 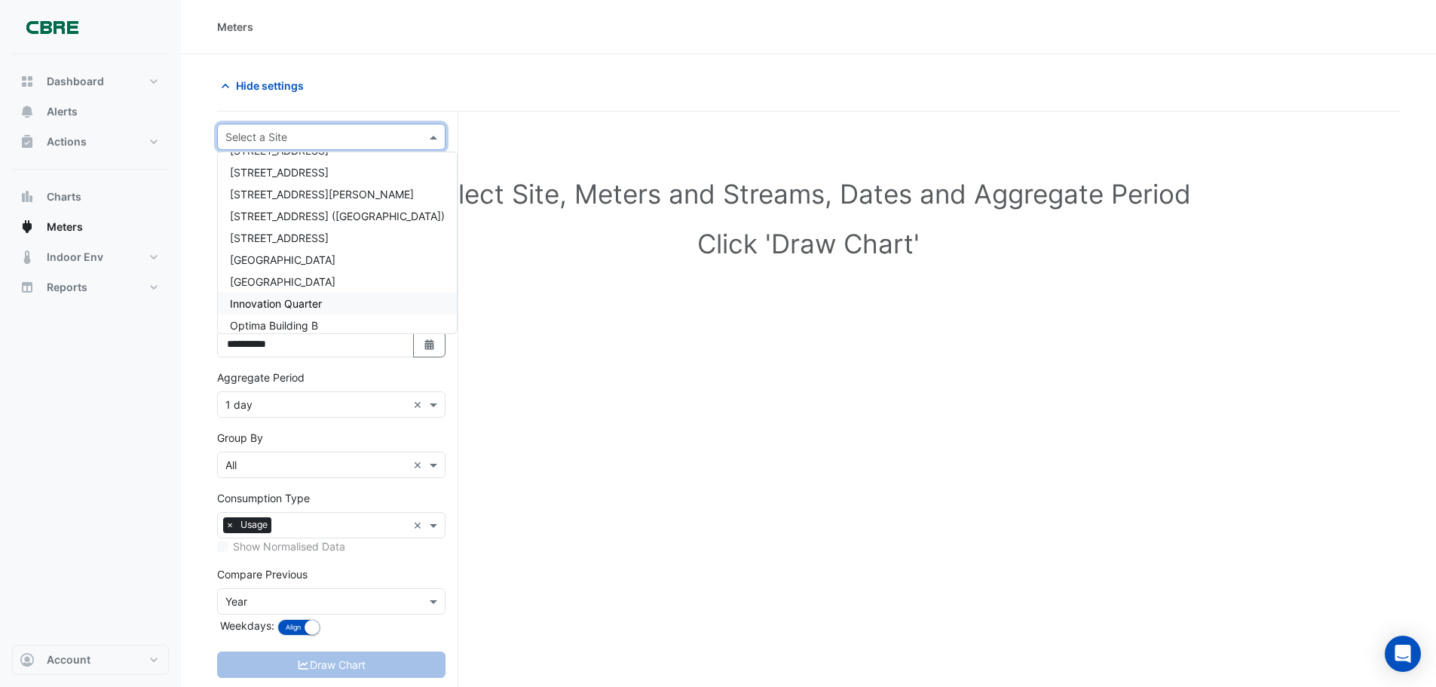 I want to click on app-icon: Reports, so click(x=27, y=287).